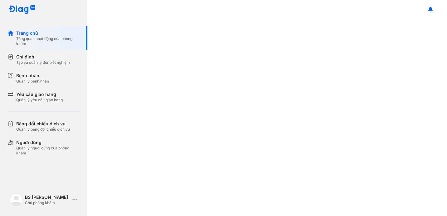  I want to click on div: Tổng quan hoạt động của phòng khám, so click(48, 41).